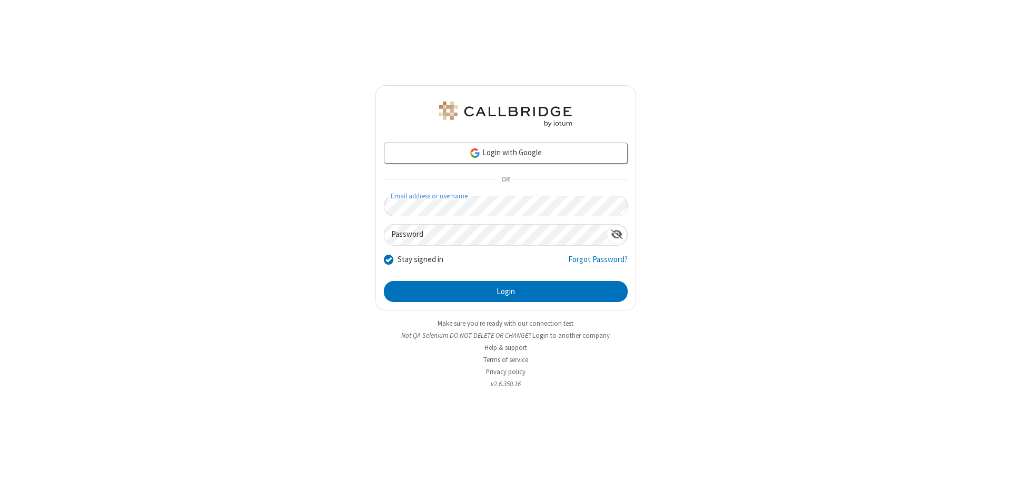 The height and width of the screenshot is (482, 1011). What do you see at coordinates (598, 264) in the screenshot?
I see `a: Forgot Password?` at bounding box center [598, 264].